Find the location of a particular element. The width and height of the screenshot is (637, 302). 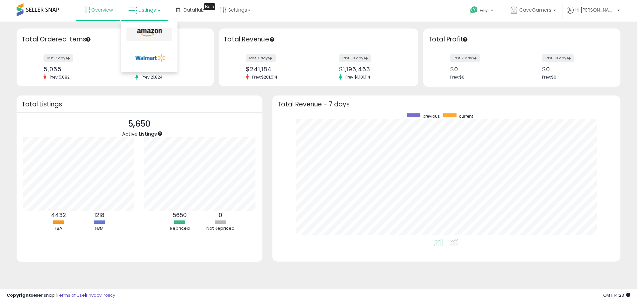

div: Repriced is located at coordinates (180, 228).